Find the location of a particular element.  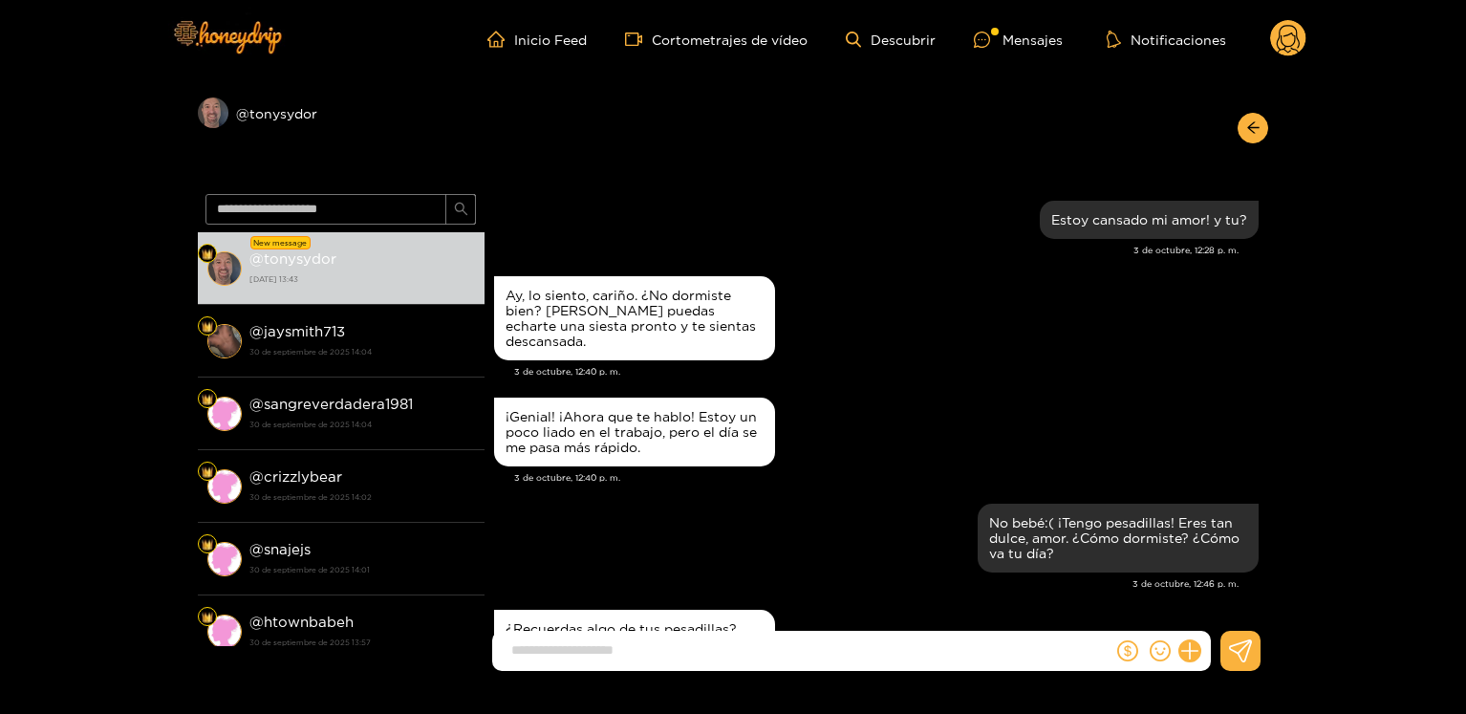

span: cámara de vídeo is located at coordinates (638, 39).